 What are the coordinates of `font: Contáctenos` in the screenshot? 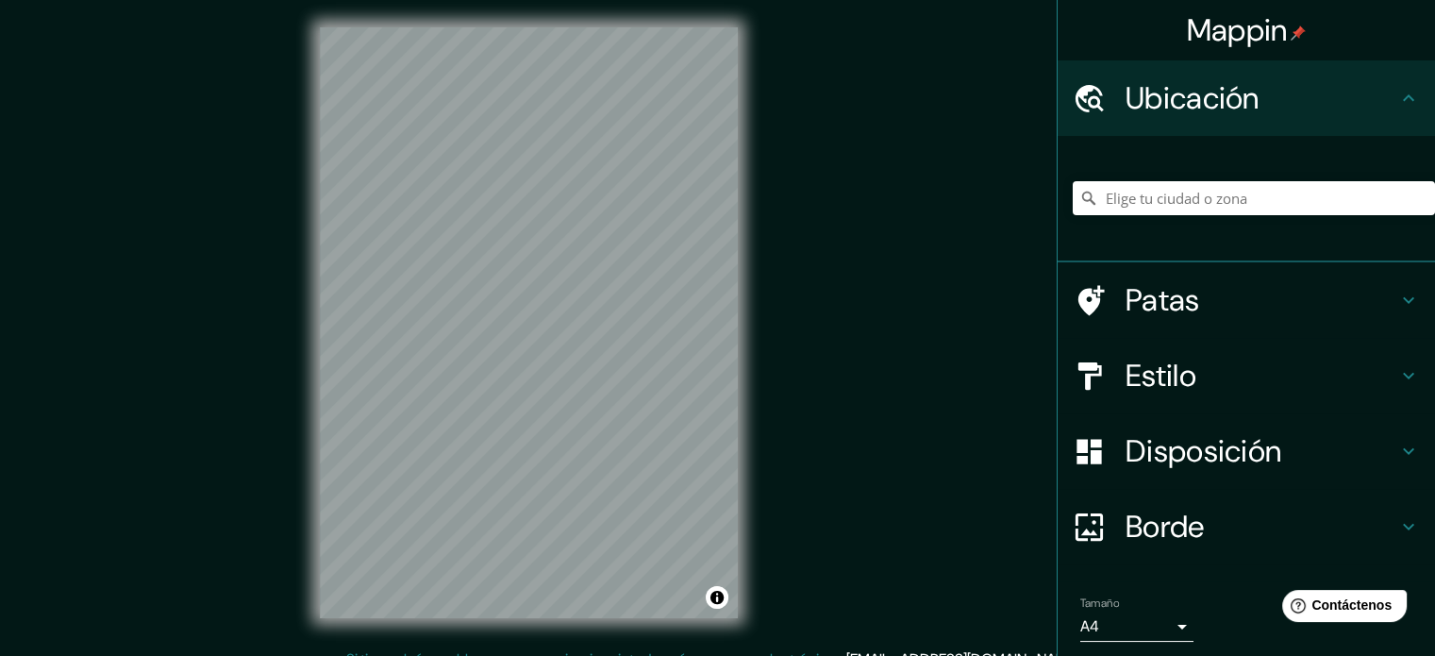 It's located at (84, 23).